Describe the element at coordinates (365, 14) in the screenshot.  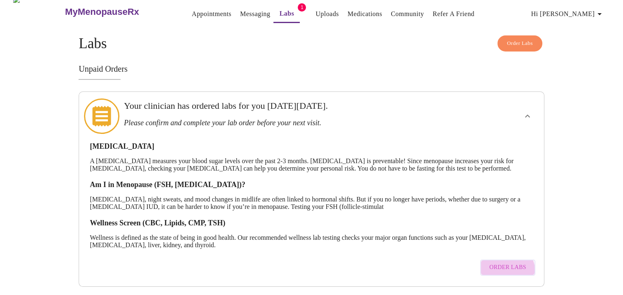
I see `button: Medications` at that location.